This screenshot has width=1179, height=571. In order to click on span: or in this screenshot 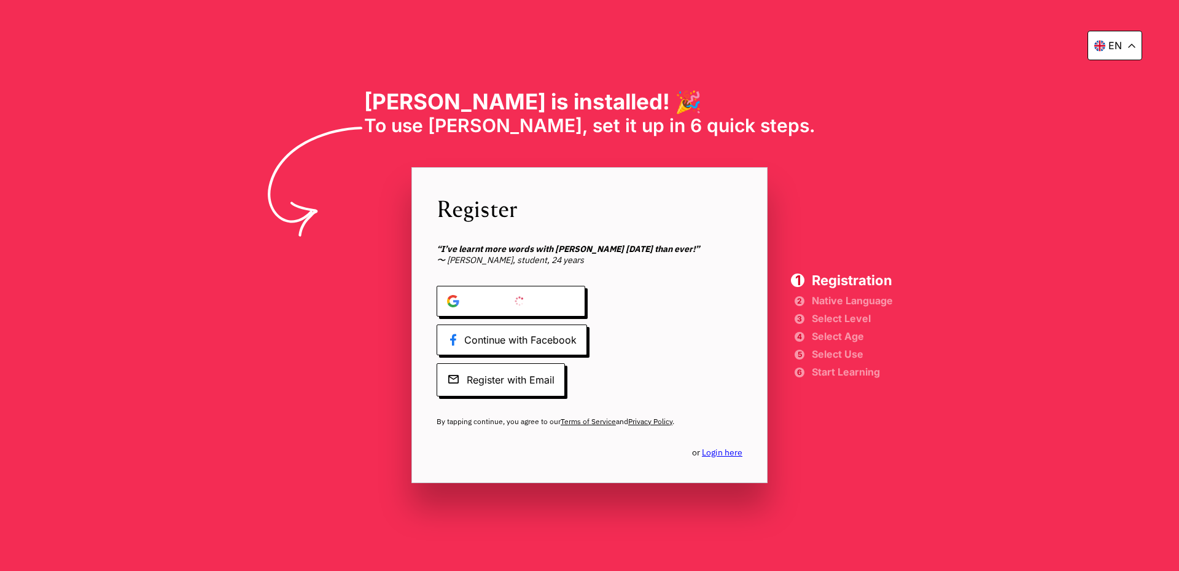, I will do `click(717, 452)`.